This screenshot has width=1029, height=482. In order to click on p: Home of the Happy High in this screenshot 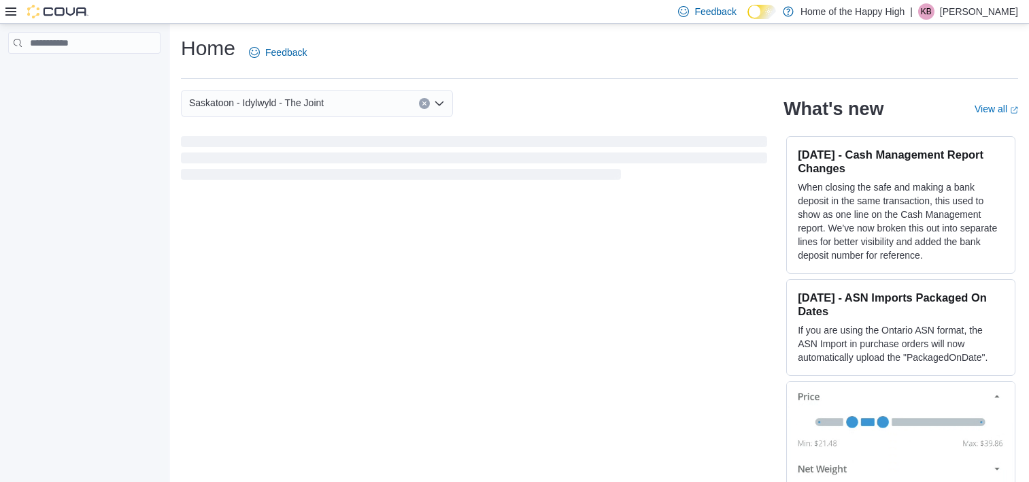, I will do `click(853, 12)`.